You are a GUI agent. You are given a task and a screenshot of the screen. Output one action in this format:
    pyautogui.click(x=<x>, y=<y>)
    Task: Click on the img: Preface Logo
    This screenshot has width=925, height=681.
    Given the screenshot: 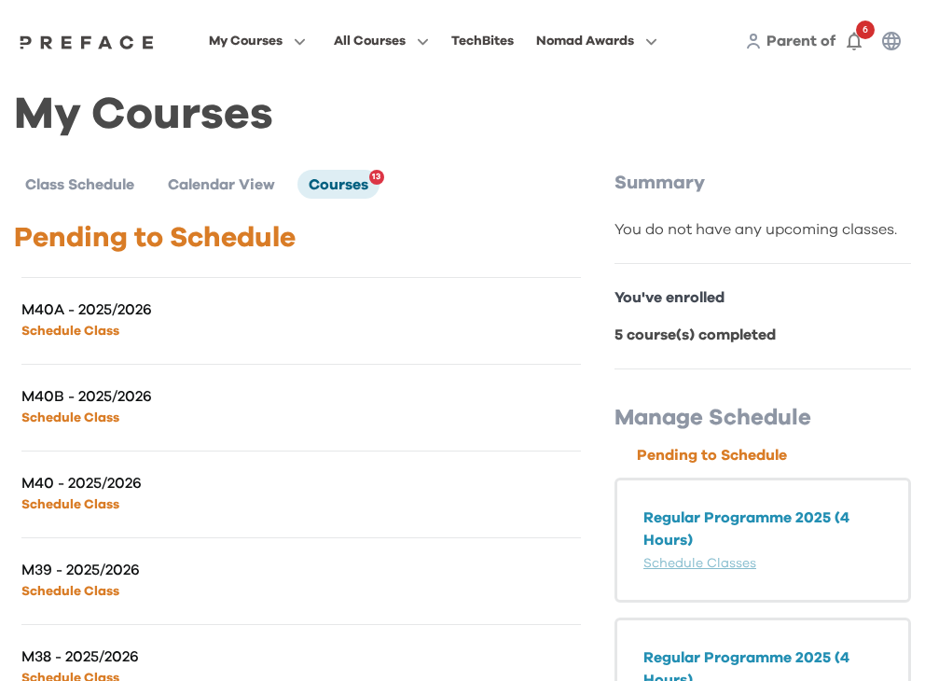 What is the action you would take?
    pyautogui.click(x=87, y=42)
    